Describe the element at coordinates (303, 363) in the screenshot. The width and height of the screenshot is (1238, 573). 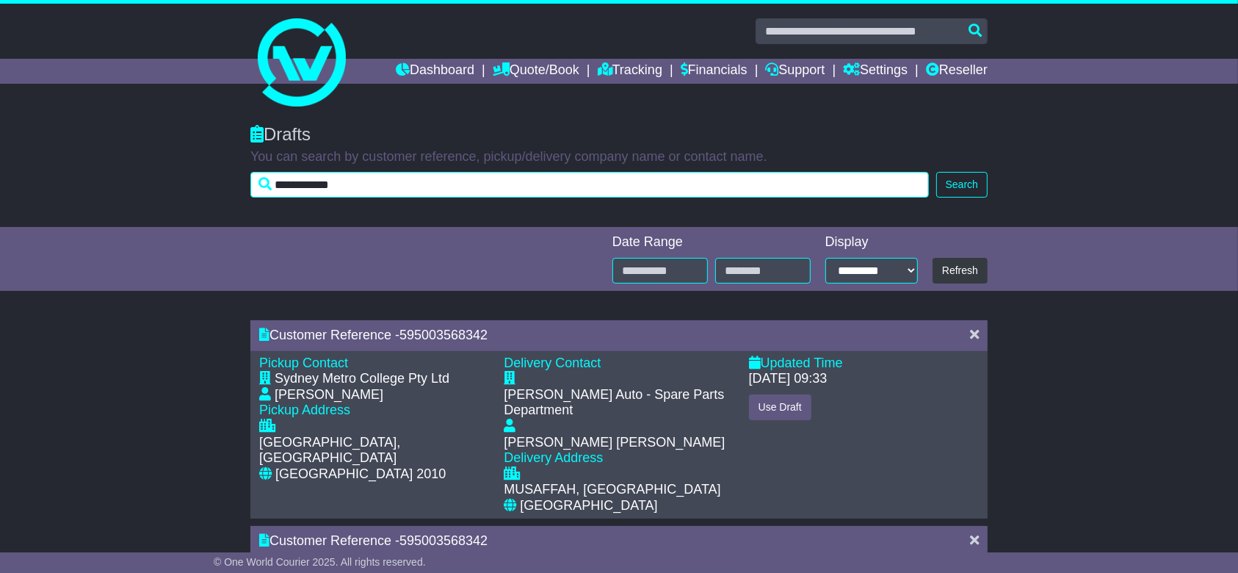
I see `span: Pickup Contact` at that location.